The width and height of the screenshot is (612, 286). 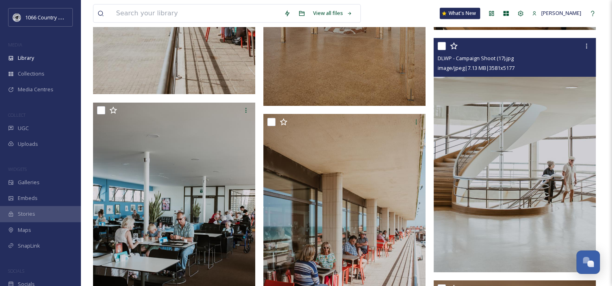 I want to click on span: SnapLink, so click(x=29, y=246).